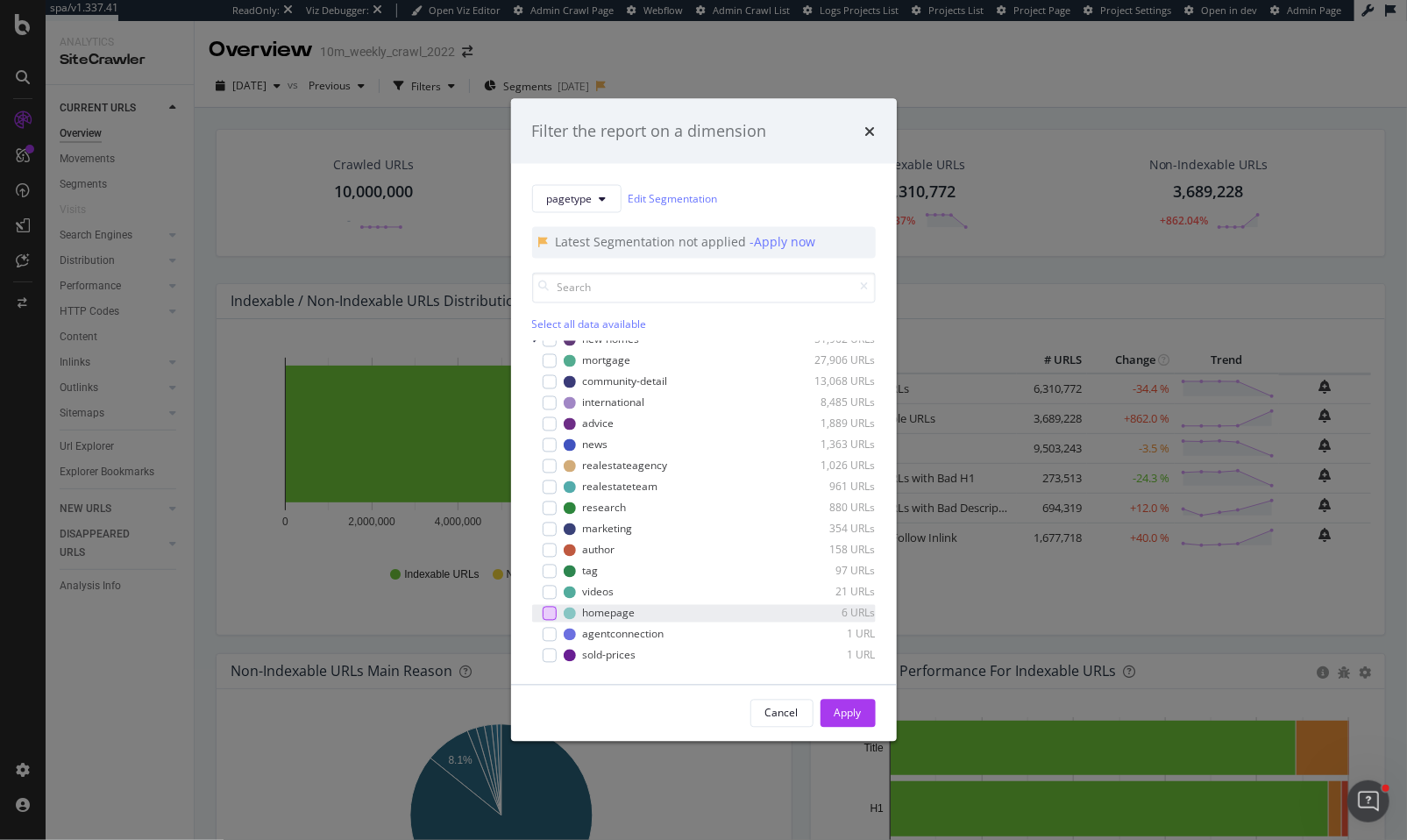 The width and height of the screenshot is (1407, 840). What do you see at coordinates (599, 592) in the screenshot?
I see `div: videos` at bounding box center [599, 592].